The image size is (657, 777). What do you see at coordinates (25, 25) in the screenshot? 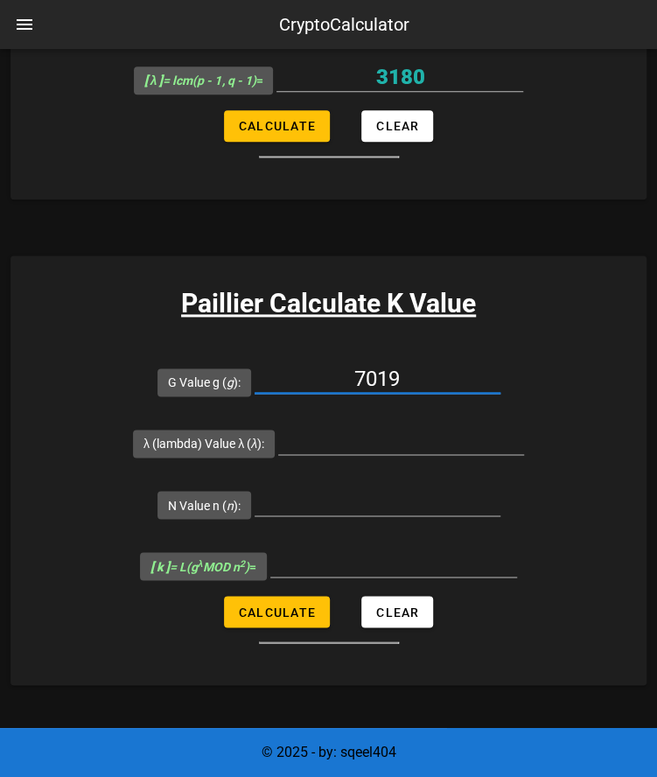
I see `button: nav-menu-toggle` at bounding box center [25, 25].